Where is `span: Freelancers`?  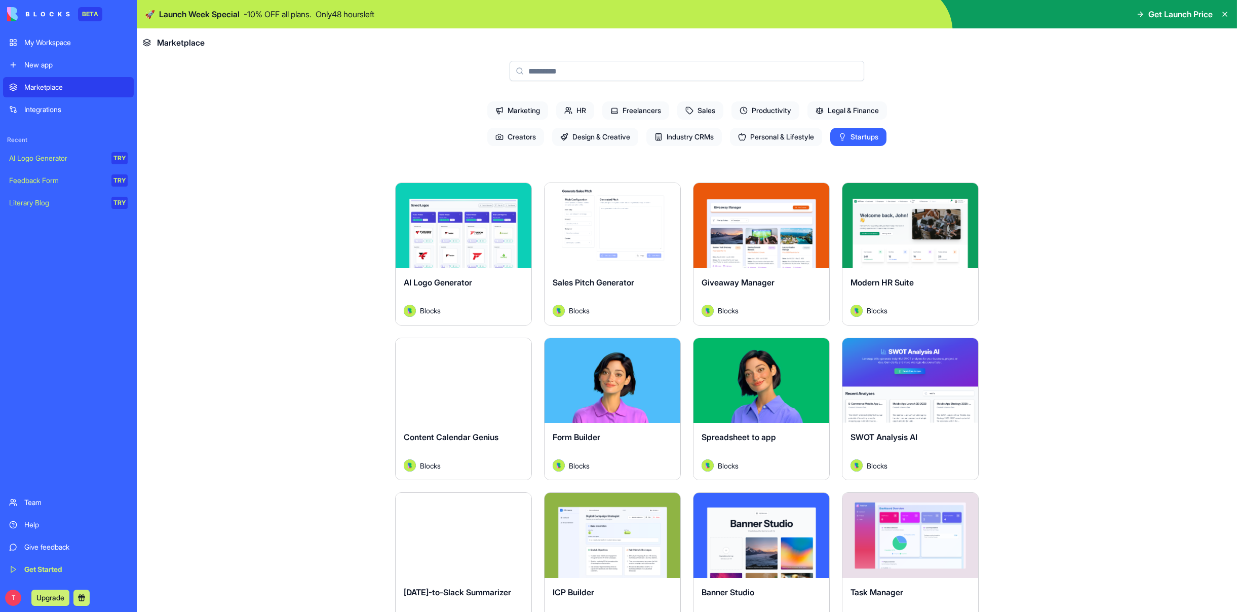 span: Freelancers is located at coordinates (636, 110).